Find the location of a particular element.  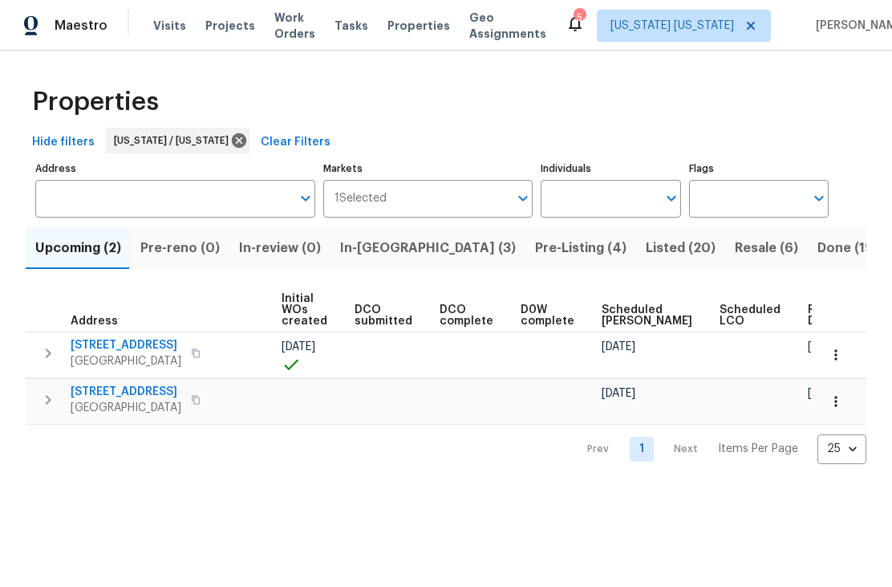

nav: Pagination Navigation is located at coordinates (719, 449).